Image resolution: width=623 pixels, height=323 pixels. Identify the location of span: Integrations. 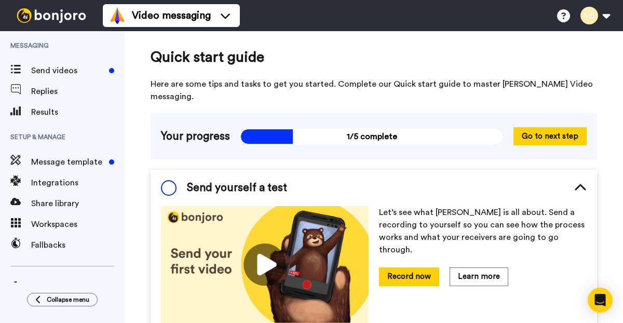
(78, 183).